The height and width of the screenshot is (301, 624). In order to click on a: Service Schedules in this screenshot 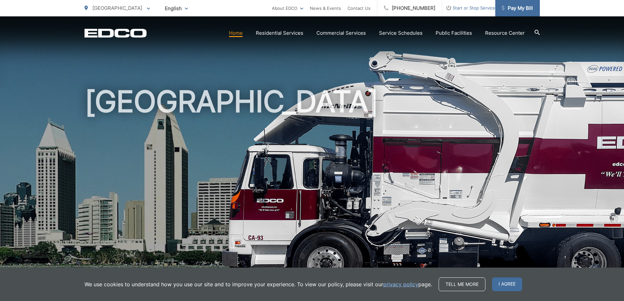, I will do `click(400, 33)`.